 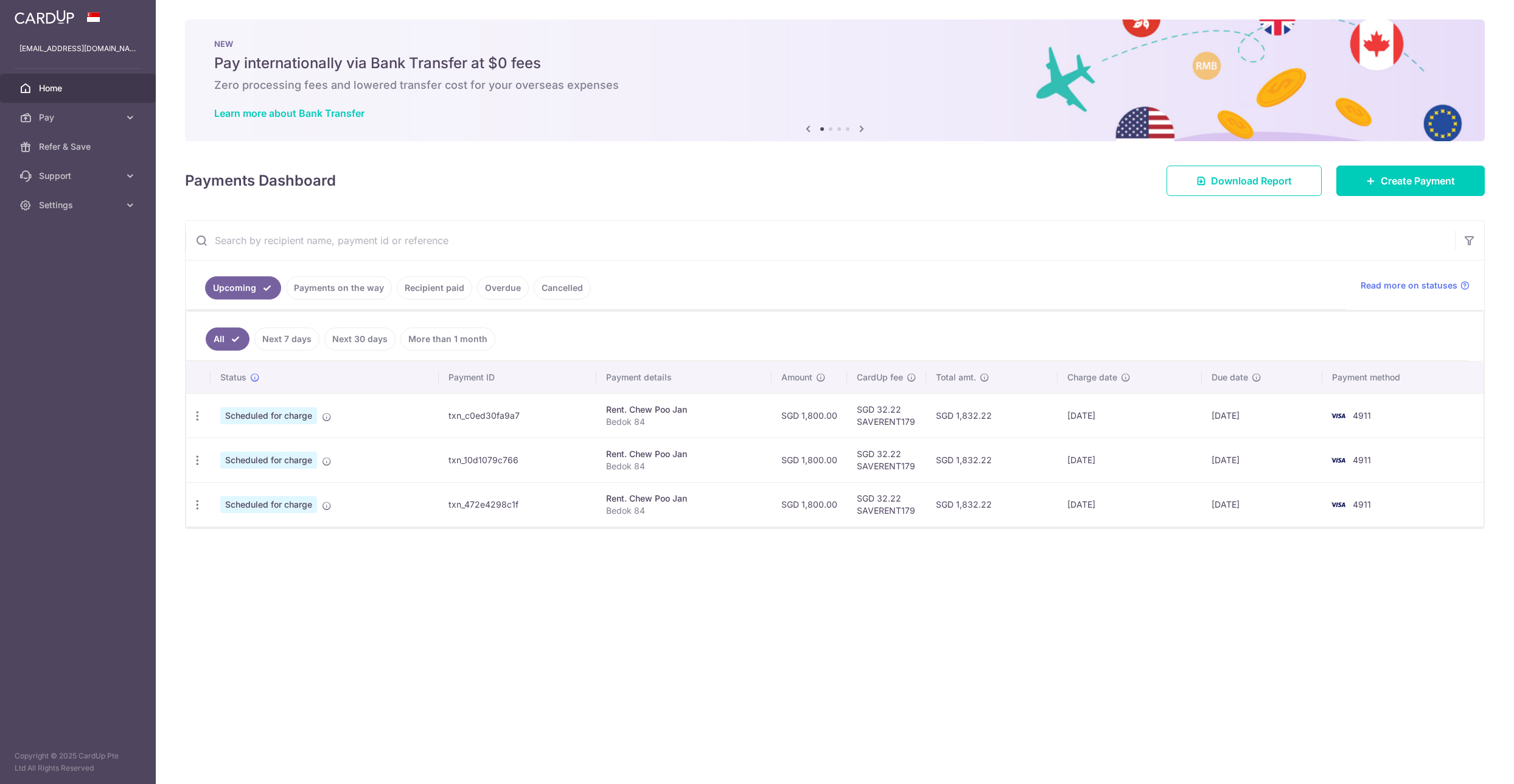 What do you see at coordinates (79, 118) in the screenshot?
I see `span: Pay` at bounding box center [79, 118].